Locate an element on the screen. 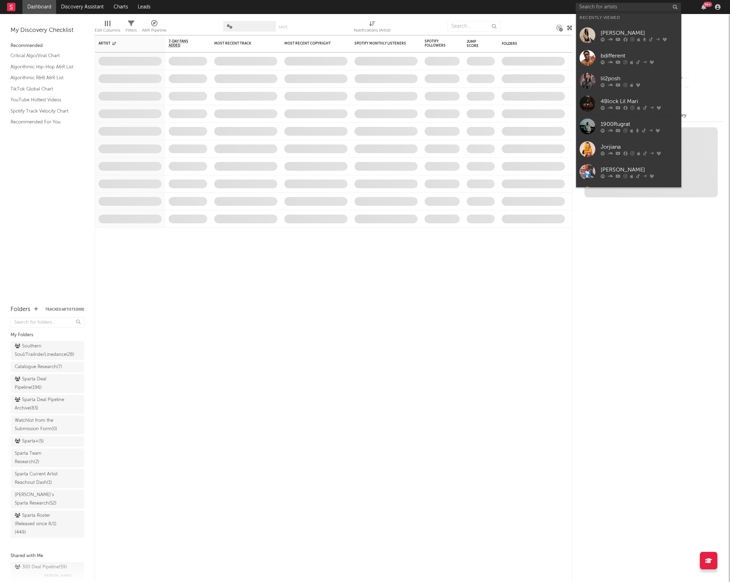  div: Most Recent Track is located at coordinates (241, 43).